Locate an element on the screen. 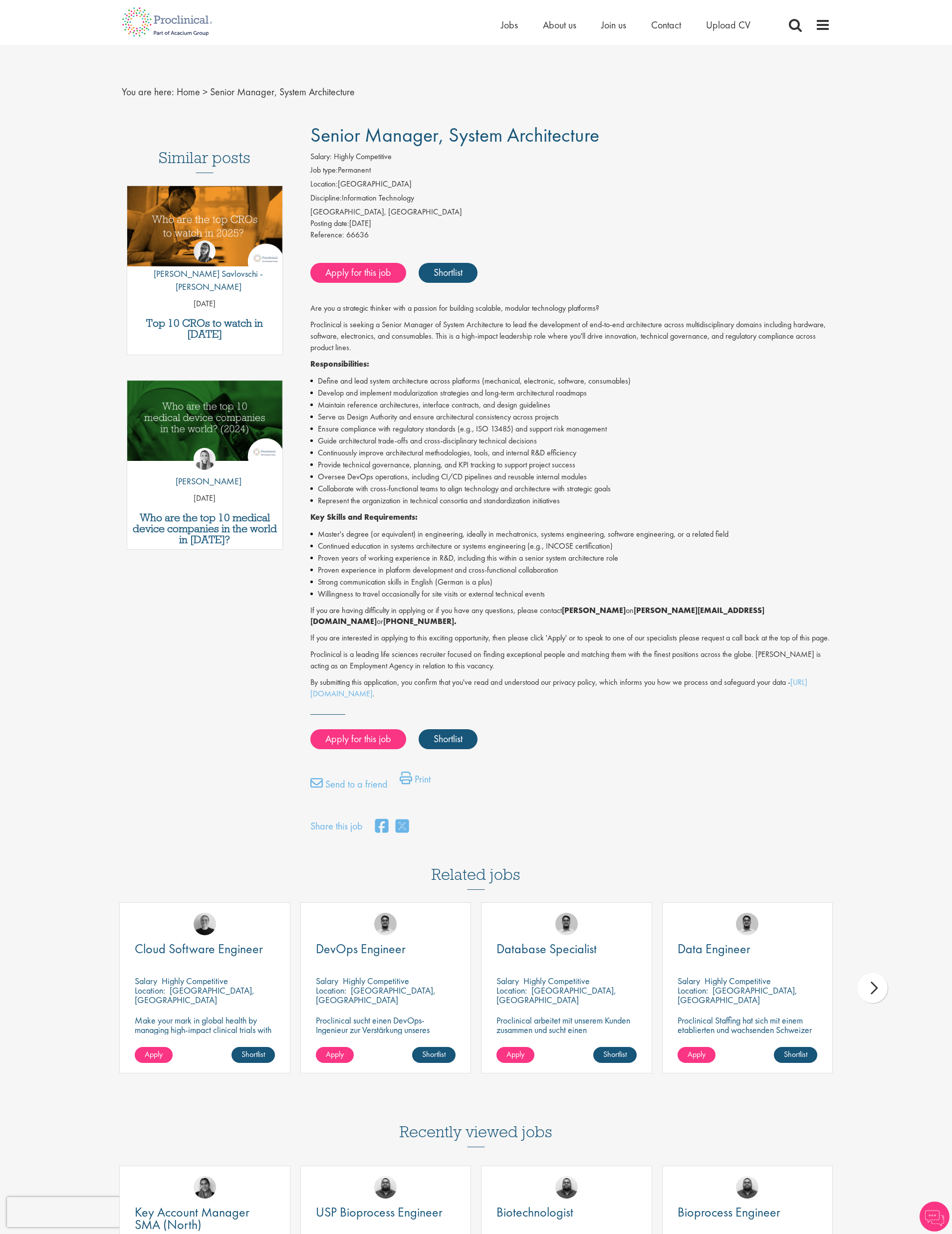 The width and height of the screenshot is (952, 1234). span: DevOps Engineer is located at coordinates (360, 949).